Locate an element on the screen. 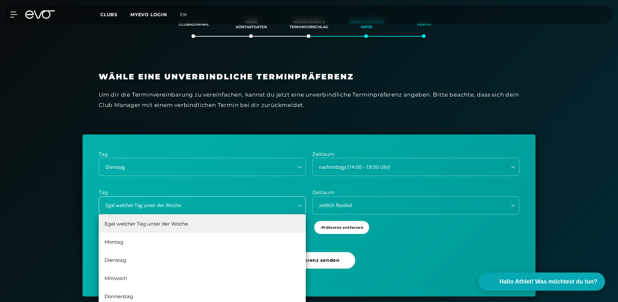  a: Clubs is located at coordinates (115, 14).